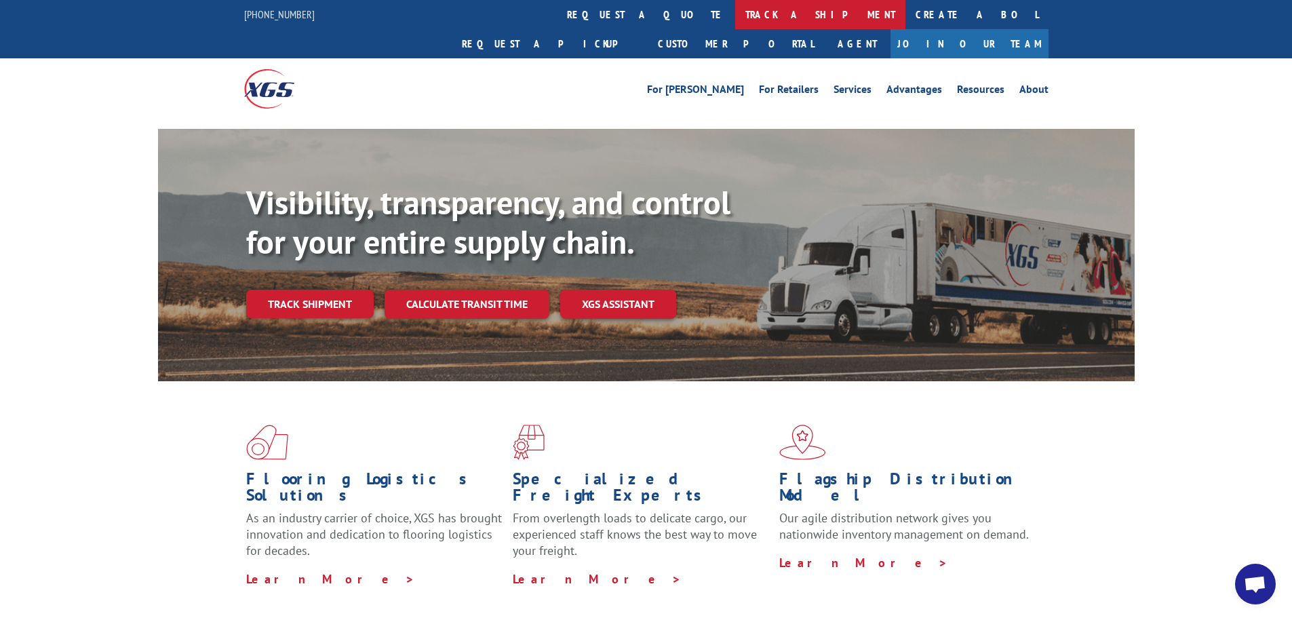 The width and height of the screenshot is (1292, 618). Describe the element at coordinates (374, 534) in the screenshot. I see `span: As an industry carrier of choice, XGS has brought innovation and dedication to flooring logistics...` at that location.